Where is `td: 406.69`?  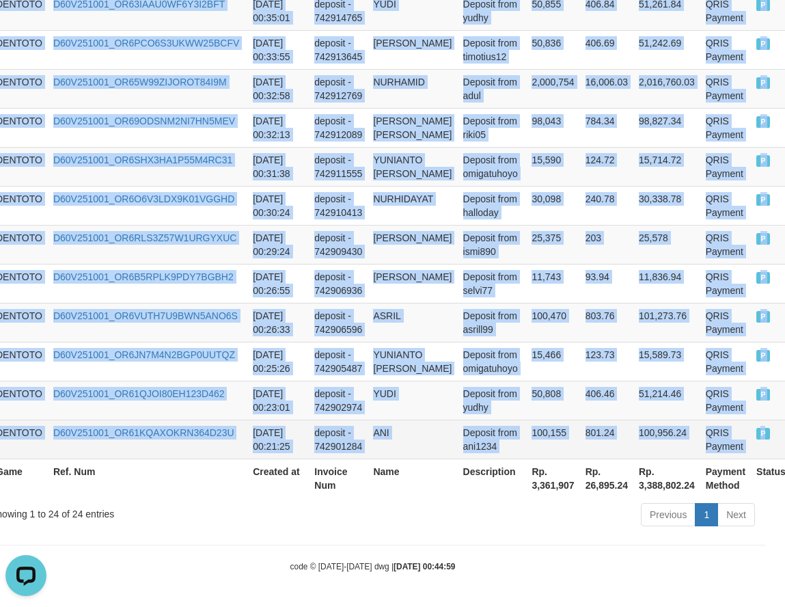
td: 406.69 is located at coordinates (607, 49).